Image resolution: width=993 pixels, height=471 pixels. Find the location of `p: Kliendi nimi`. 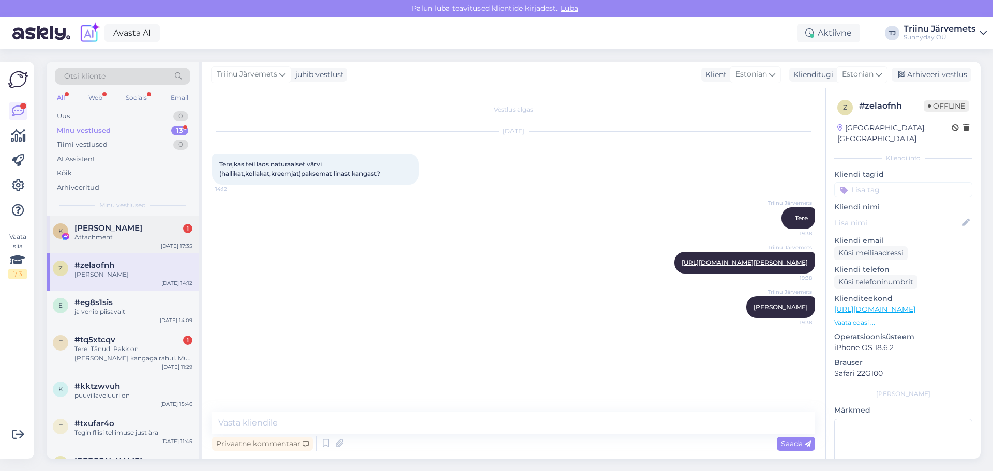

p: Kliendi nimi is located at coordinates (903, 207).